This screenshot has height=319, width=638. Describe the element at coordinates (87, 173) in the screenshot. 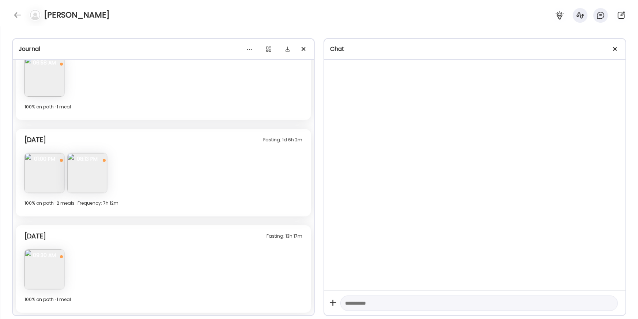

I see `img: images%2FEJfjOlzfk7MAmJAlVkklIeYMX1Q2%2F5ufaJ1YebyaRq8uSevm2%2FvbMRRgTP6OSocabMx3sm_240` at that location.